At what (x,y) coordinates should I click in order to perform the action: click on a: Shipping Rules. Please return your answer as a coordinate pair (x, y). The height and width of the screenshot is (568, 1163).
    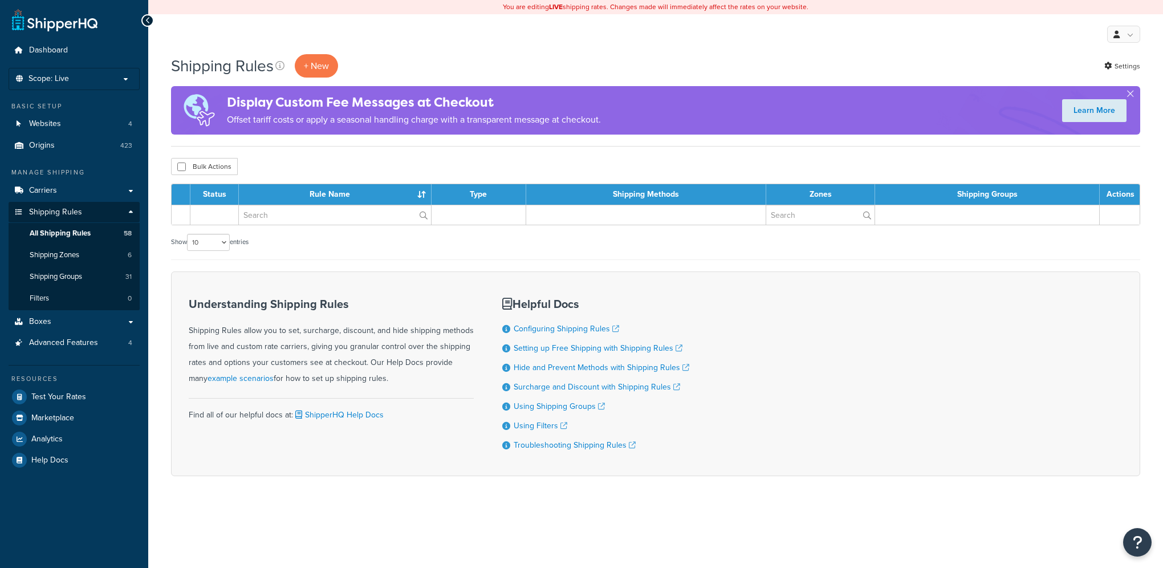
    Looking at the image, I should click on (74, 212).